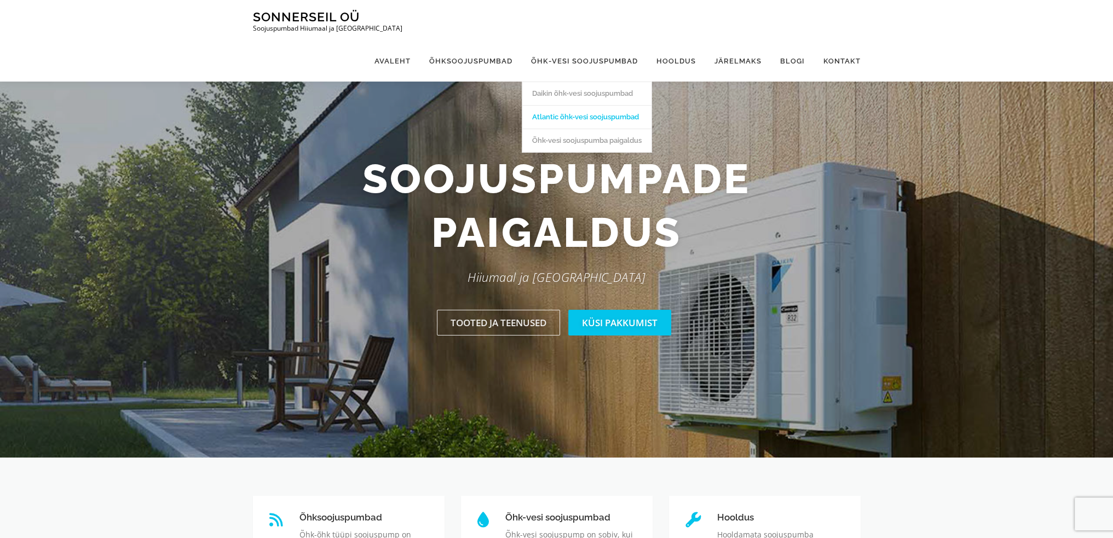 Image resolution: width=1113 pixels, height=538 pixels. I want to click on a: Blogi, so click(793, 61).